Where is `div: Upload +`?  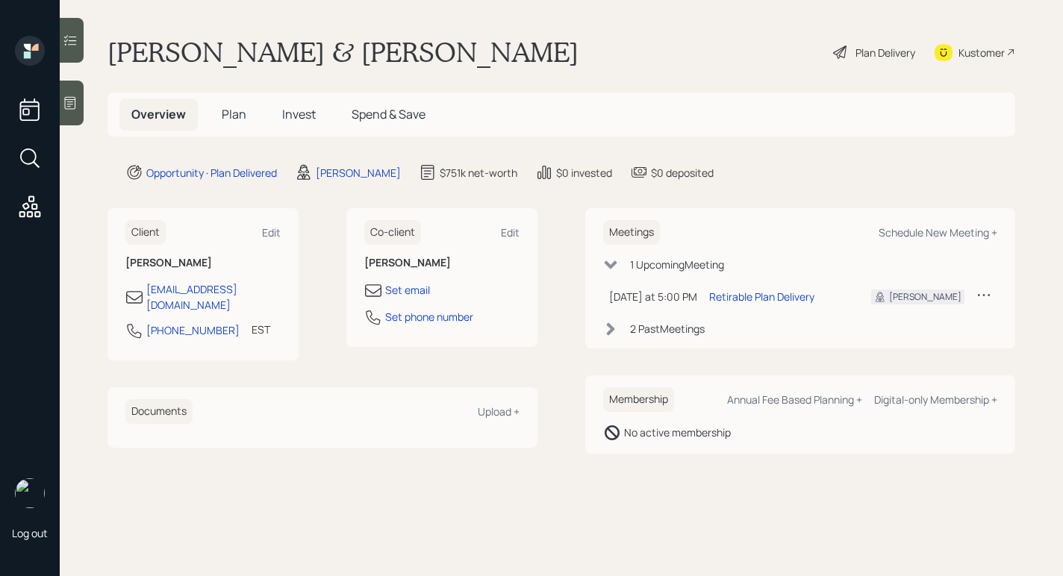 div: Upload + is located at coordinates (499, 411).